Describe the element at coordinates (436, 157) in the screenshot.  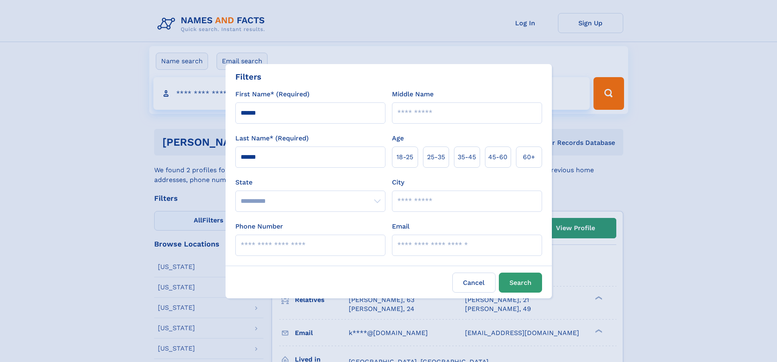
I see `span: 25‑35` at that location.